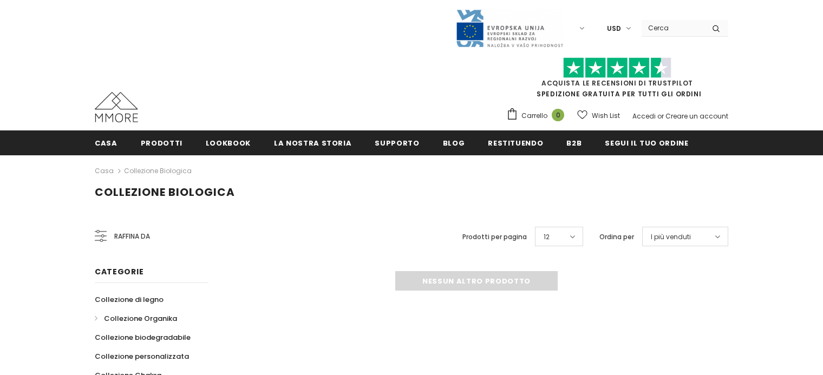 The image size is (823, 375). What do you see at coordinates (140, 318) in the screenshot?
I see `span: Collezione Organika` at bounding box center [140, 318].